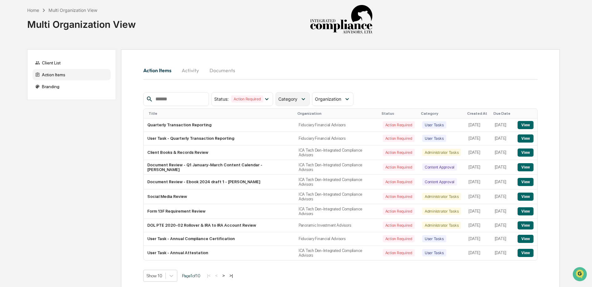 This screenshot has height=287, width=592. I want to click on div: Organization, so click(337, 114).